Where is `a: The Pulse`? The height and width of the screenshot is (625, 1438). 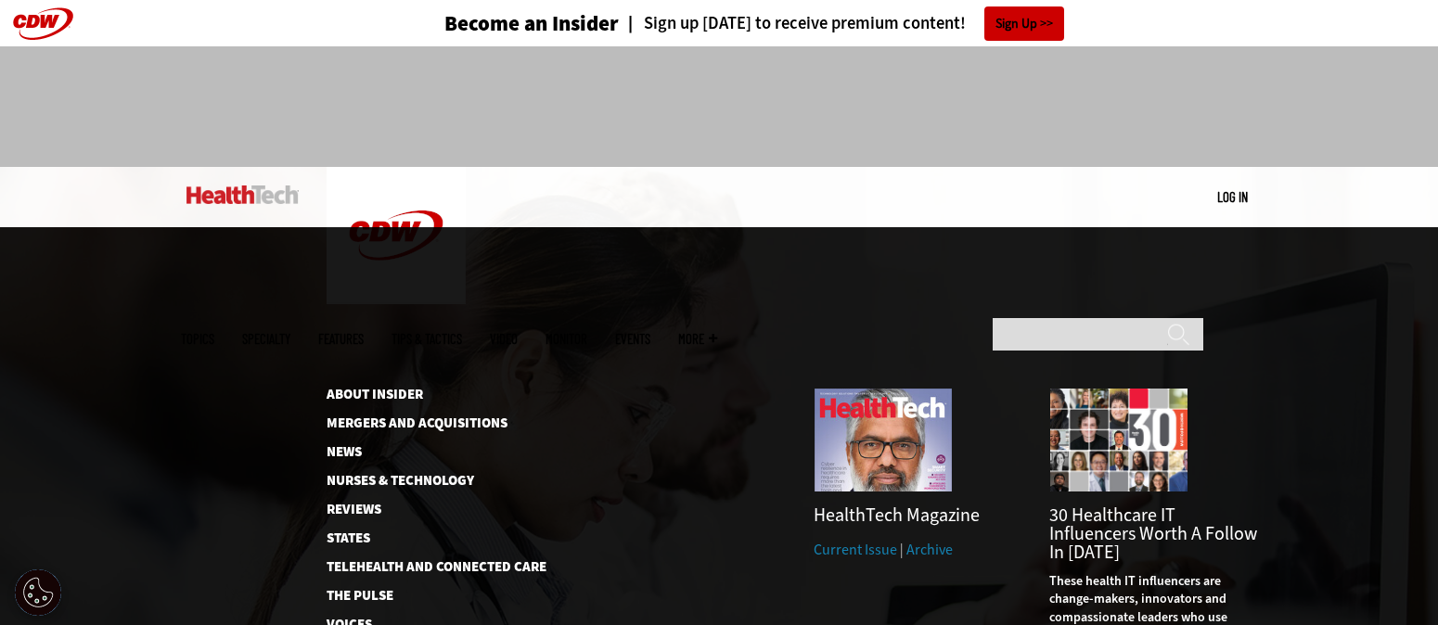 a: The Pulse is located at coordinates (421, 596).